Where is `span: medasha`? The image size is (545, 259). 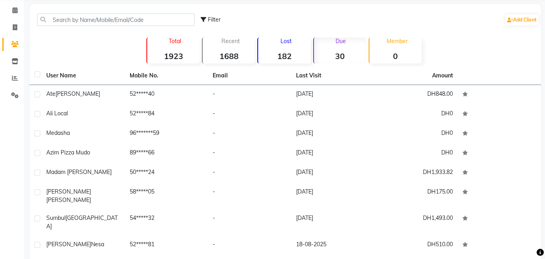 span: medasha is located at coordinates (58, 133).